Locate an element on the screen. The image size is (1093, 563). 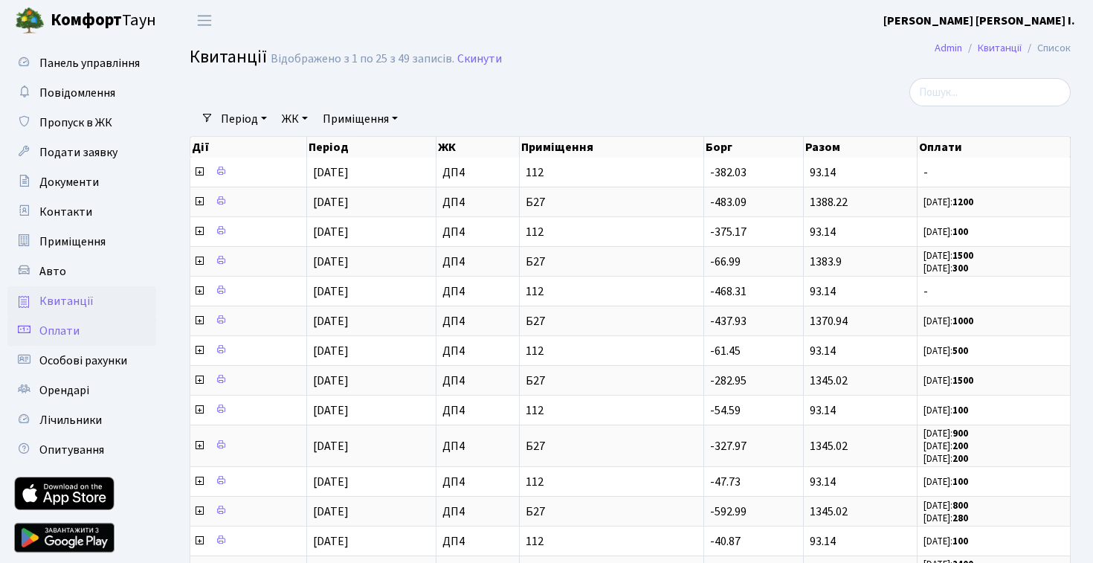
span: Пропуск в ЖК is located at coordinates (76, 123).